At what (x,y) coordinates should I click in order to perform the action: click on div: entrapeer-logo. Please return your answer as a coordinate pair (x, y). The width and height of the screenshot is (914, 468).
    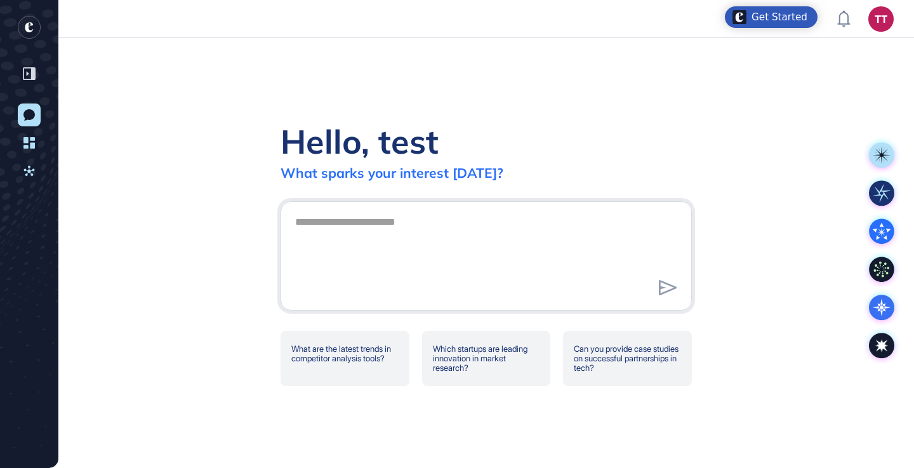
    Looking at the image, I should click on (29, 27).